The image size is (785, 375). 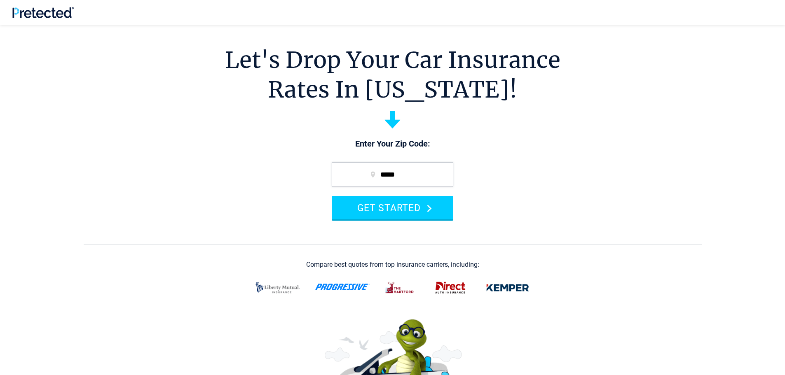 What do you see at coordinates (392, 208) in the screenshot?
I see `button: GET STARTED` at bounding box center [392, 208].